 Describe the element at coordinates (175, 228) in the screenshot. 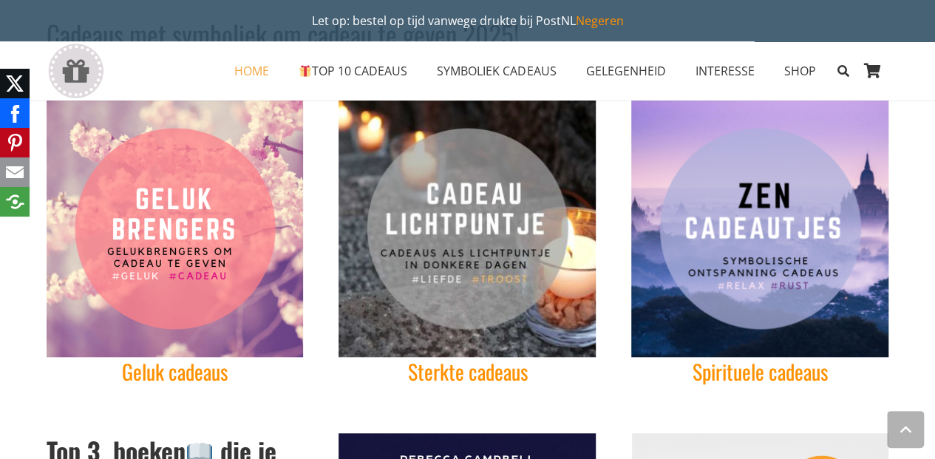

I see `a: Gelukbrengers om cadeau te geven ketting met symboliek vriendschap verjaardag` at that location.